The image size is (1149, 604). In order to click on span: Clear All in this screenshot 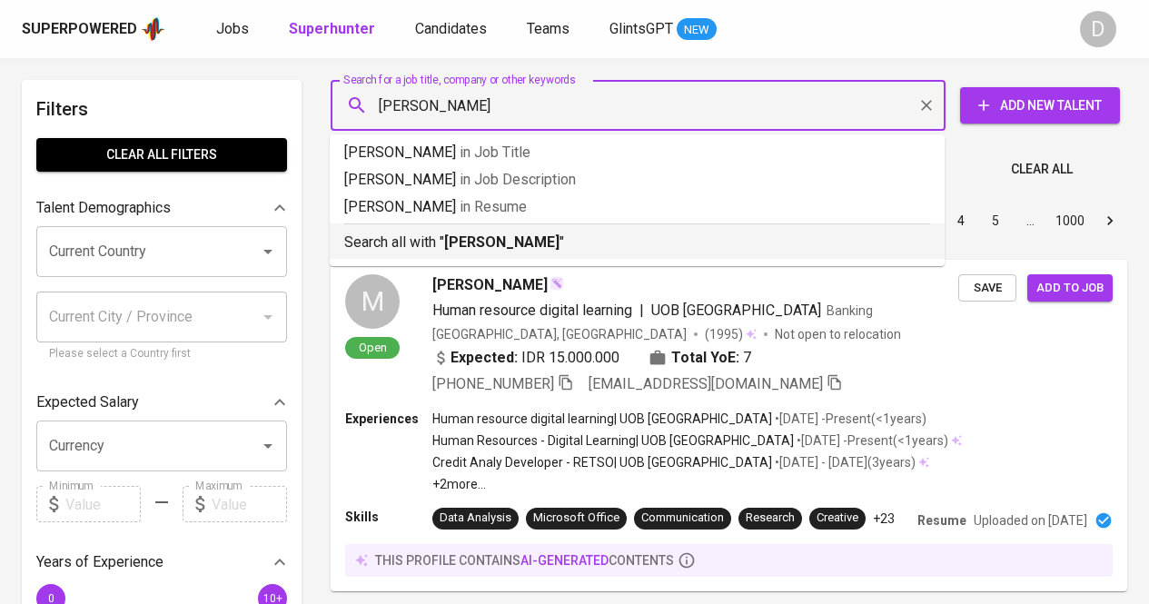, I will do `click(1042, 169)`.